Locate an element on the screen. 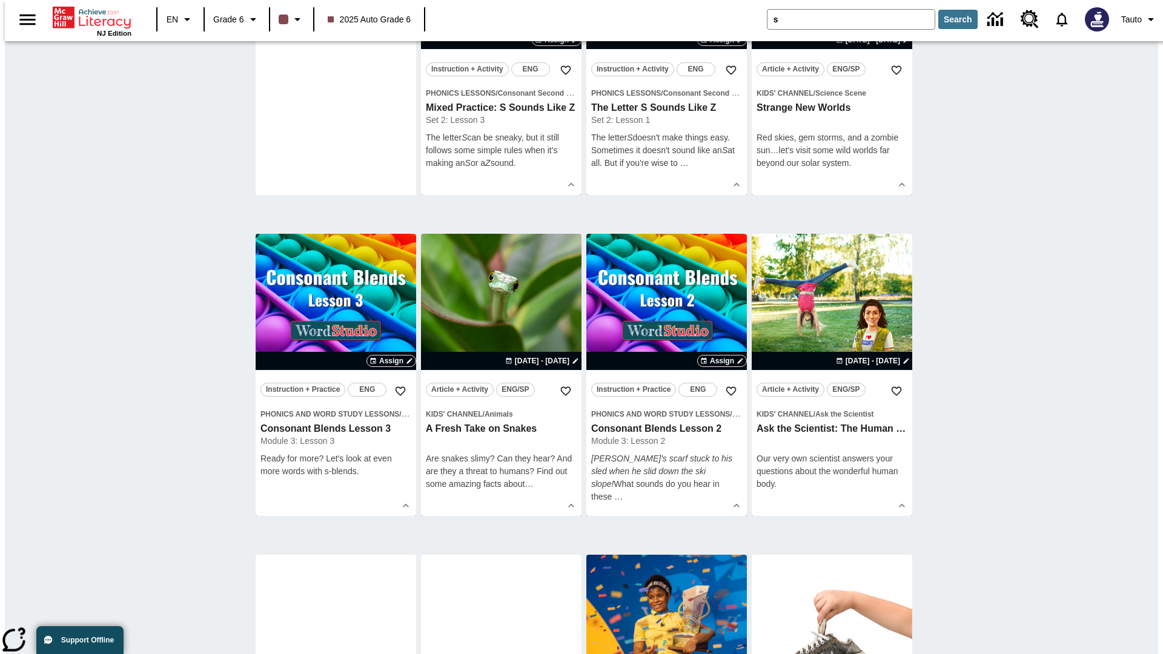 Image resolution: width=1163 pixels, height=654 pixels. a: Notifications is located at coordinates (1062, 19).